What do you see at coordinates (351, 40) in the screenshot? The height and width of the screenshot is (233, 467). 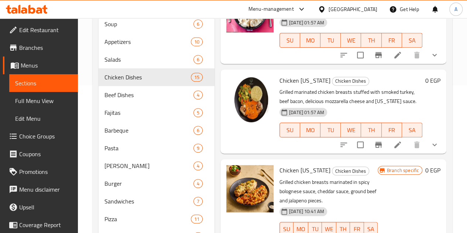 I see `span: WE` at bounding box center [351, 40].